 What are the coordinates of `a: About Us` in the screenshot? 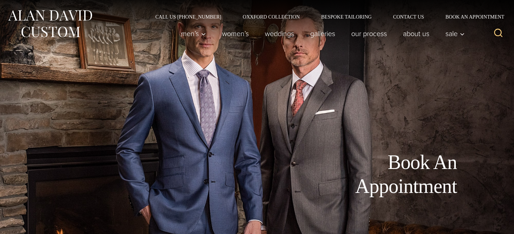 It's located at (416, 34).